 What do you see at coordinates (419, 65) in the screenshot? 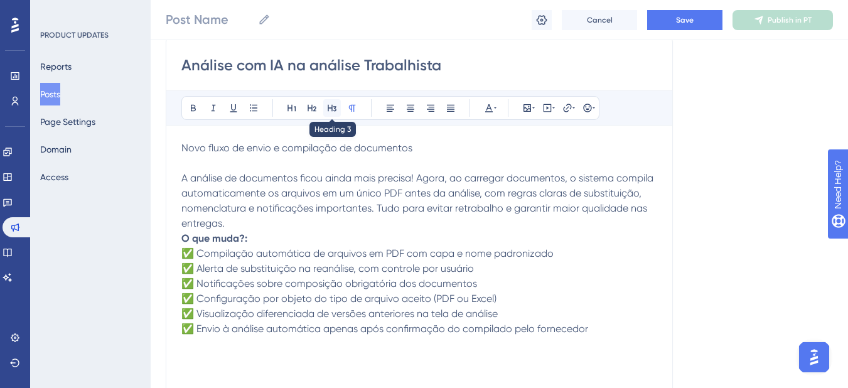
I see `input: Post Title` at bounding box center [419, 65].